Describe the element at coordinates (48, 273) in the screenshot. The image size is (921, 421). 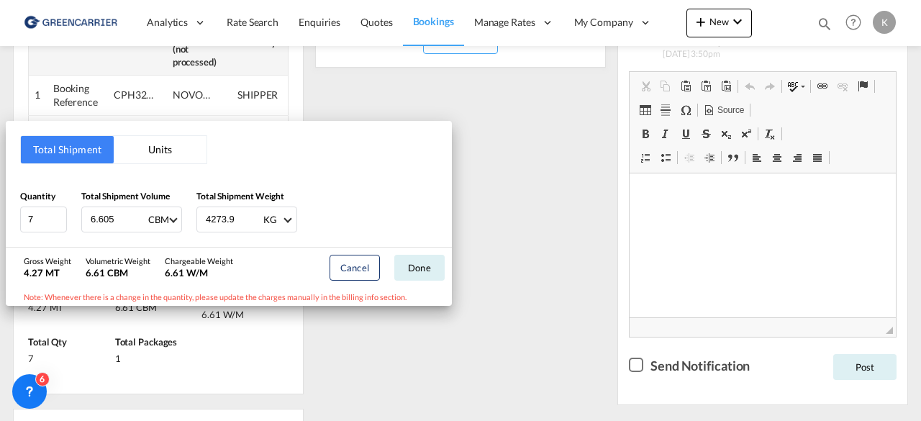
I see `div: 4.27 MT` at that location.